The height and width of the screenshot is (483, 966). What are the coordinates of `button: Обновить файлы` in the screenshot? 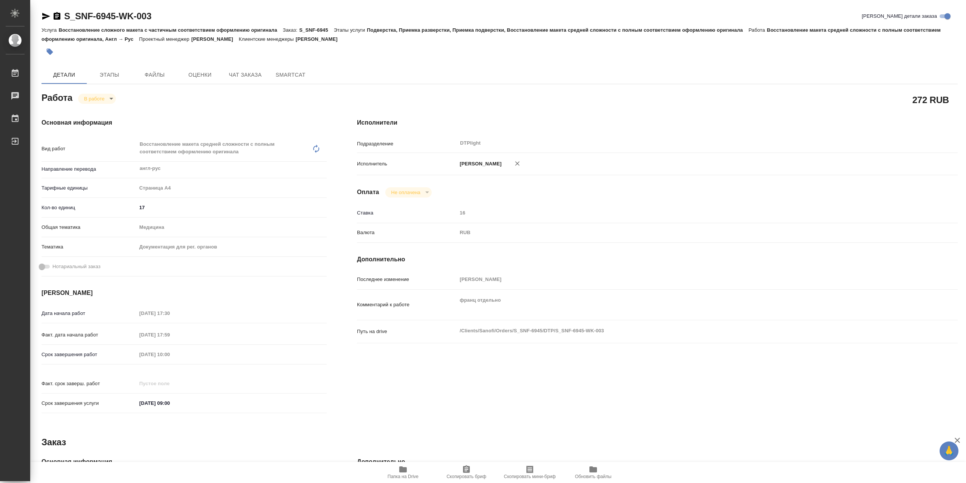 It's located at (593, 472).